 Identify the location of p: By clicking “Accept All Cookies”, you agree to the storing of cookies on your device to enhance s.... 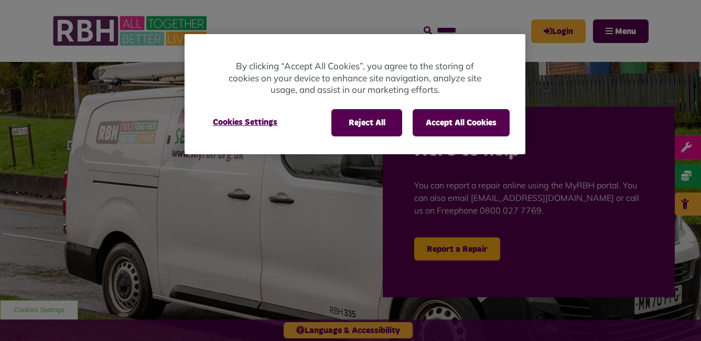
(355, 78).